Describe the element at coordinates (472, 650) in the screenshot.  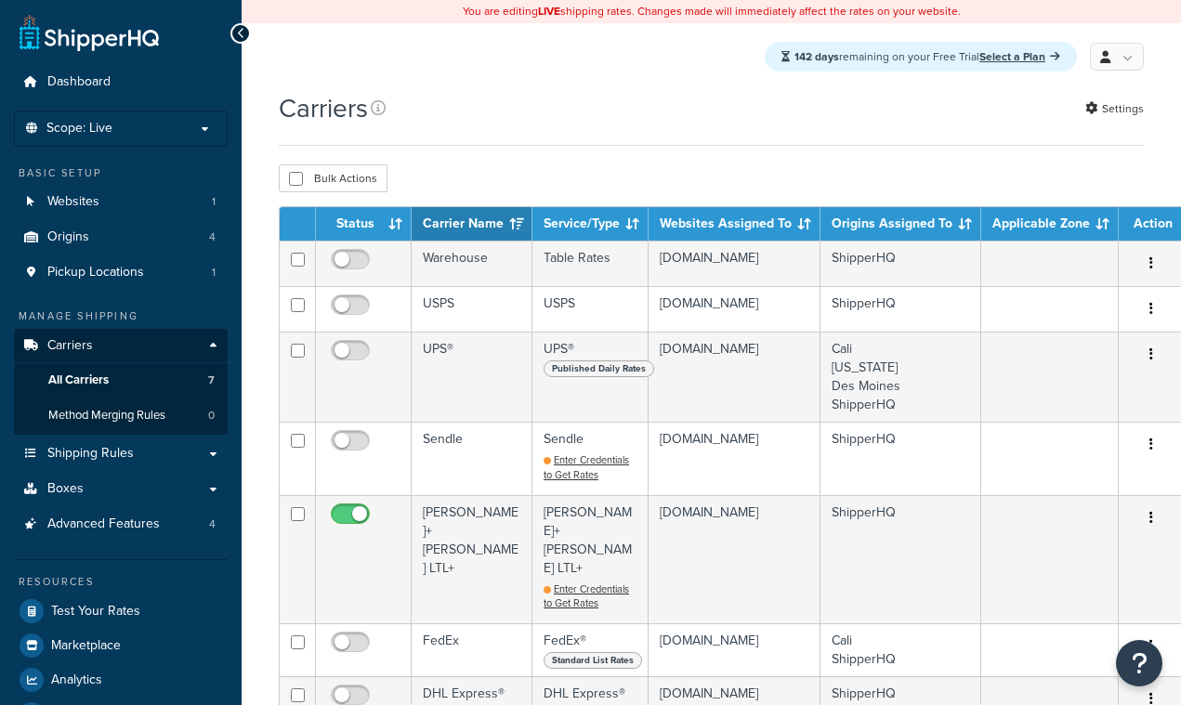
I see `td: FedEx` at that location.